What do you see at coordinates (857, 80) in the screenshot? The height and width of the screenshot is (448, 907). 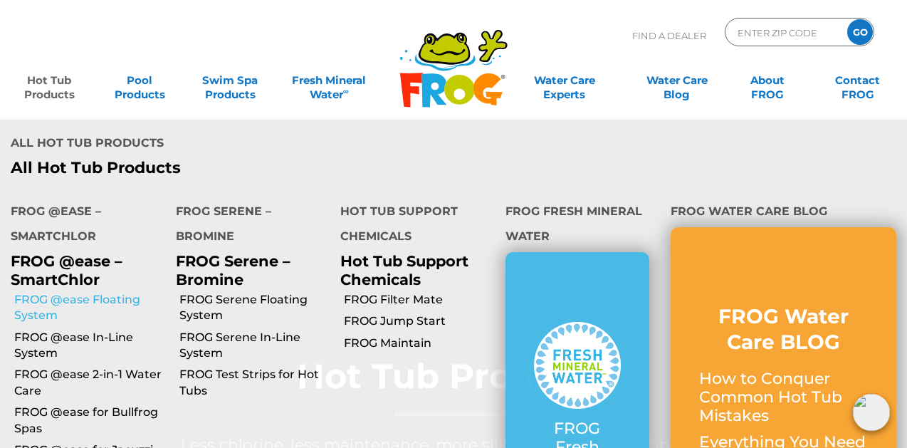 I see `a: ContactFROG` at bounding box center [857, 80].